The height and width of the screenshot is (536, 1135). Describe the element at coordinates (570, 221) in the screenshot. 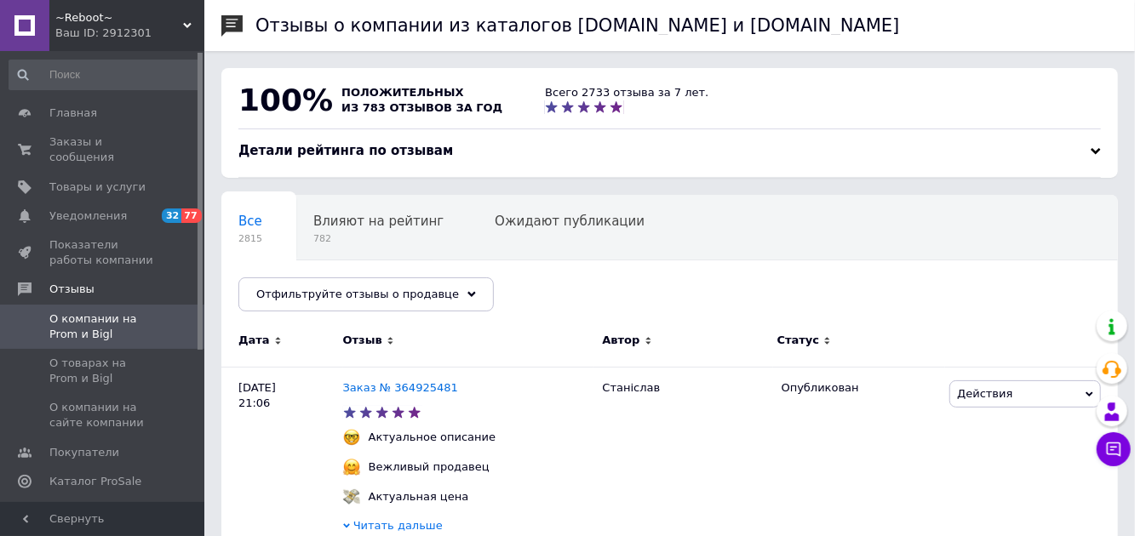

I see `span: Ожидают публикации` at that location.